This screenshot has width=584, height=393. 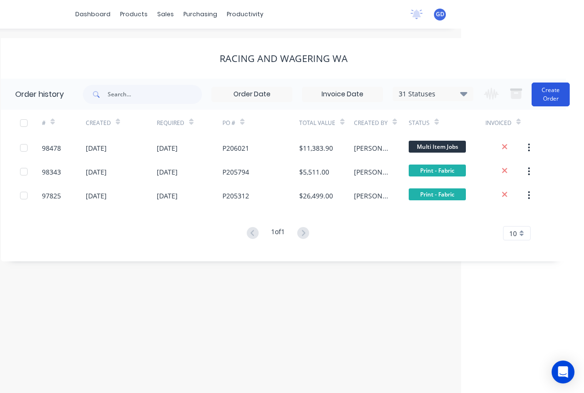 I want to click on div: P206021, so click(x=236, y=148).